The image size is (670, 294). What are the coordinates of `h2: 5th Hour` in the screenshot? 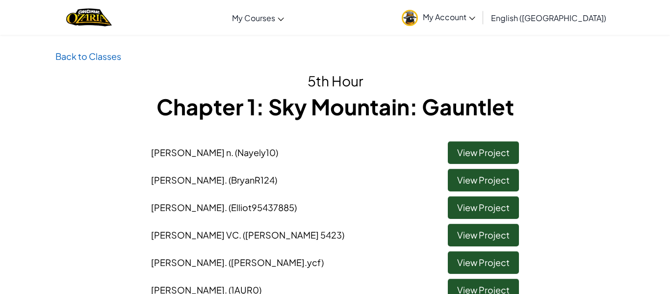 It's located at (335, 81).